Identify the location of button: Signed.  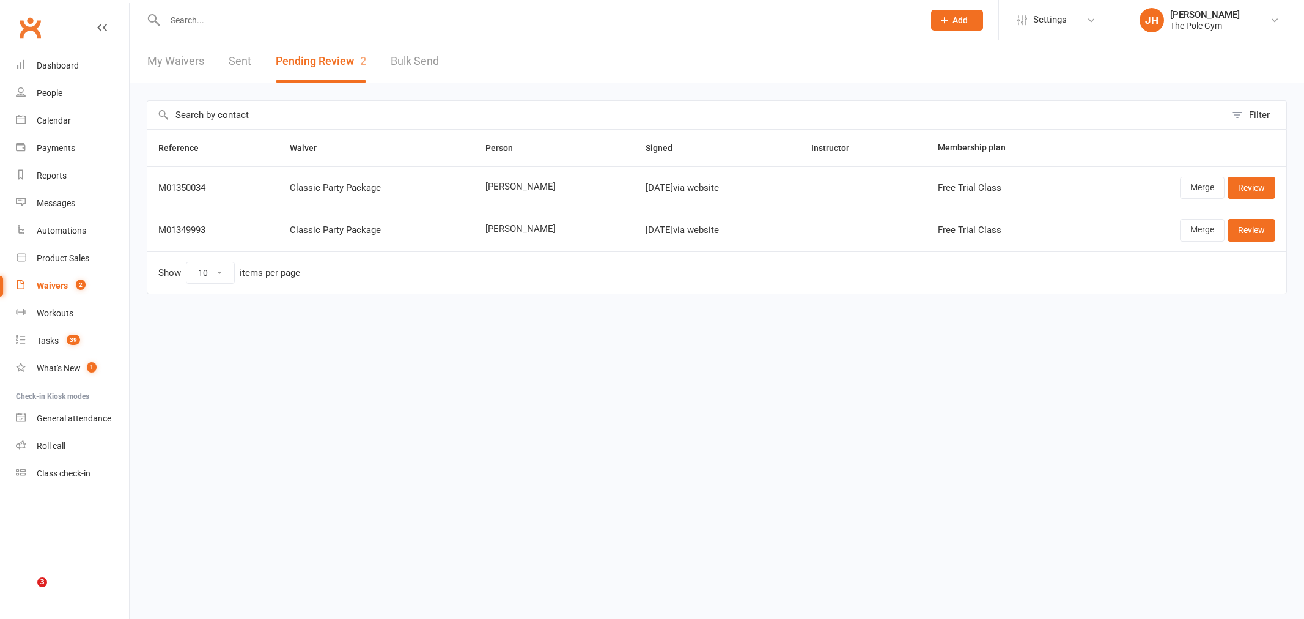
(666, 148).